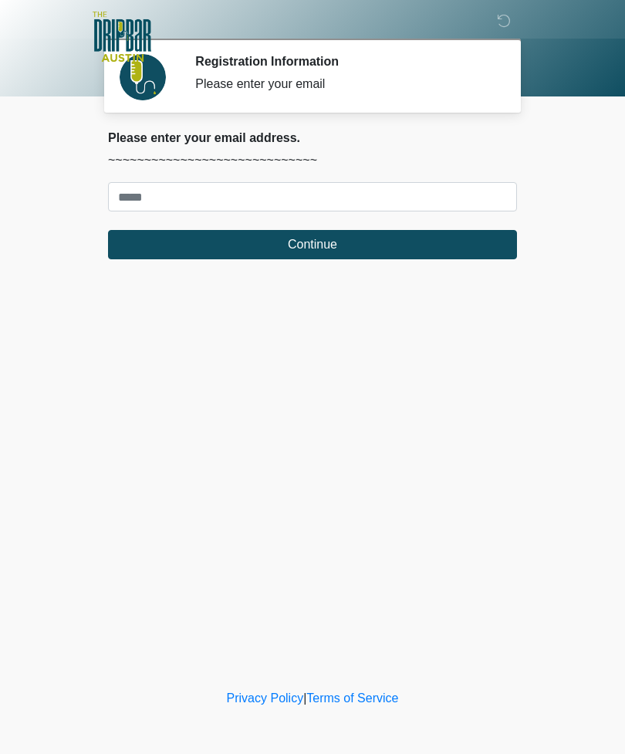 Image resolution: width=625 pixels, height=754 pixels. I want to click on a: Privacy Policy, so click(266, 698).